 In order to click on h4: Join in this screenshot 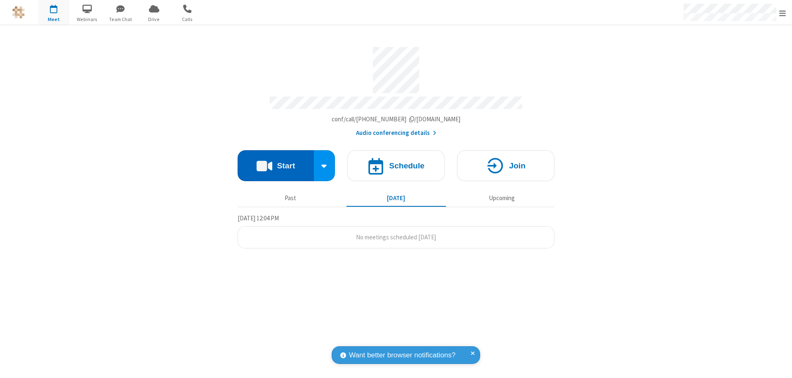, I will do `click(517, 165)`.